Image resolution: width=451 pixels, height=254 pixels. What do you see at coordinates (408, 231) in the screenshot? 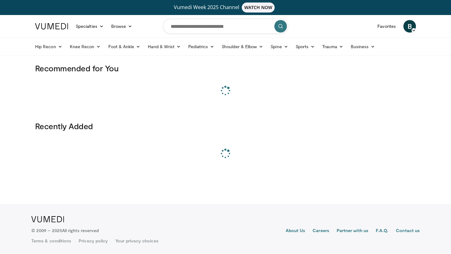
I see `a: Contact us` at bounding box center [408, 231].